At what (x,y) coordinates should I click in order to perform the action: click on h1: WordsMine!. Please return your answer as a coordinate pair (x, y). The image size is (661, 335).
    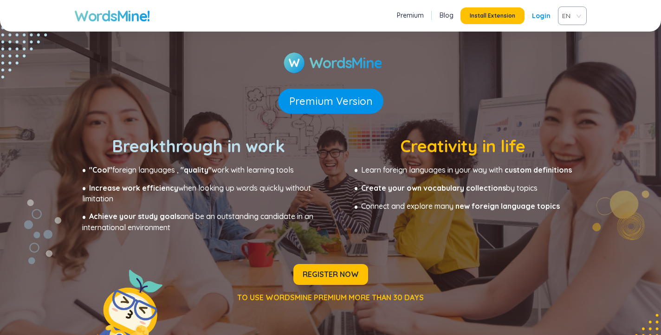
    Looking at the image, I should click on (112, 16).